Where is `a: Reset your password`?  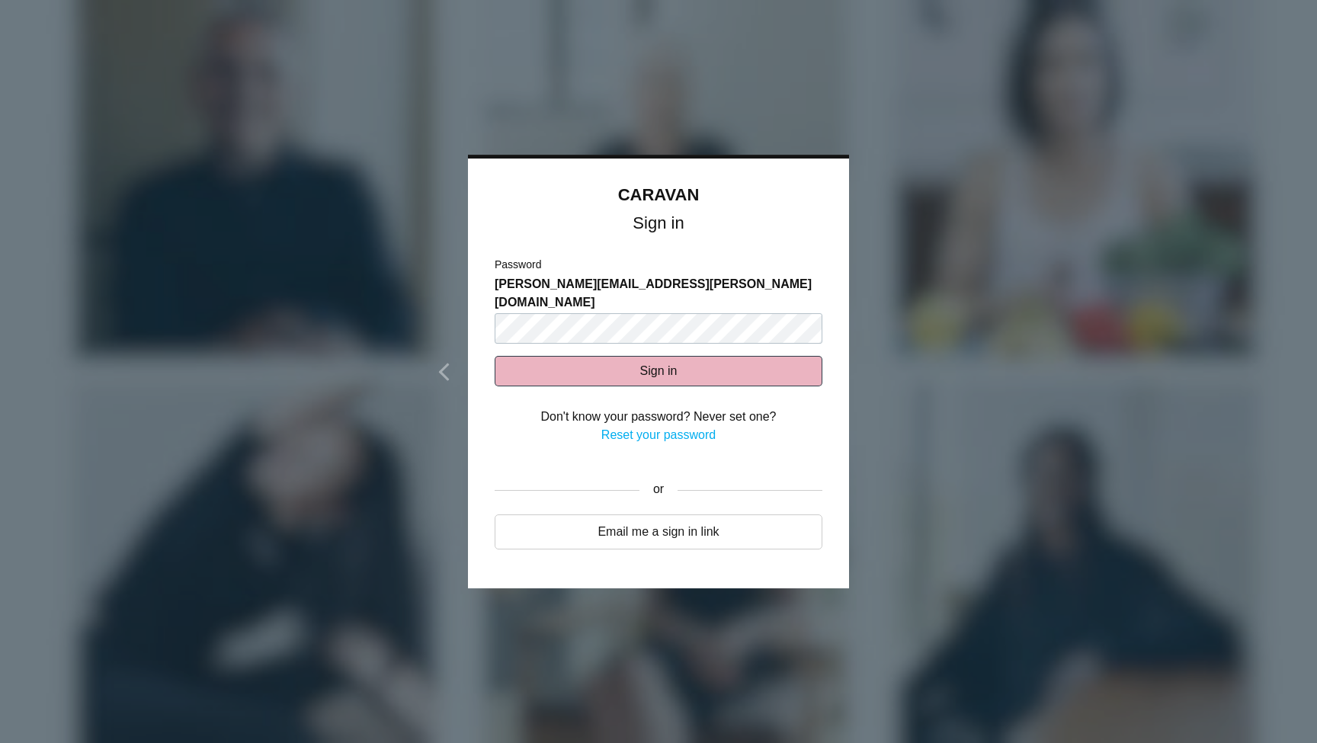 a: Reset your password is located at coordinates (659, 435).